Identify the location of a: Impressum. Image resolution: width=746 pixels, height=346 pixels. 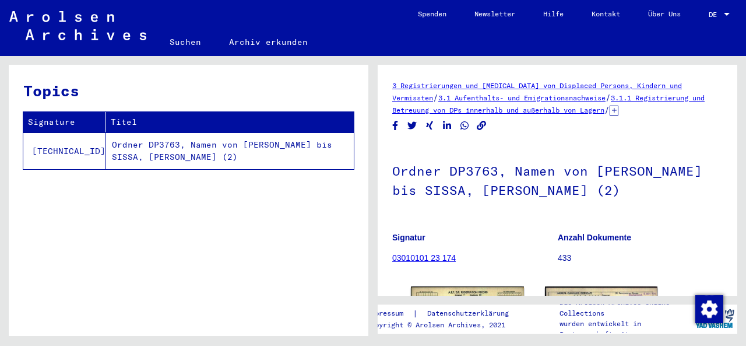
(389, 313).